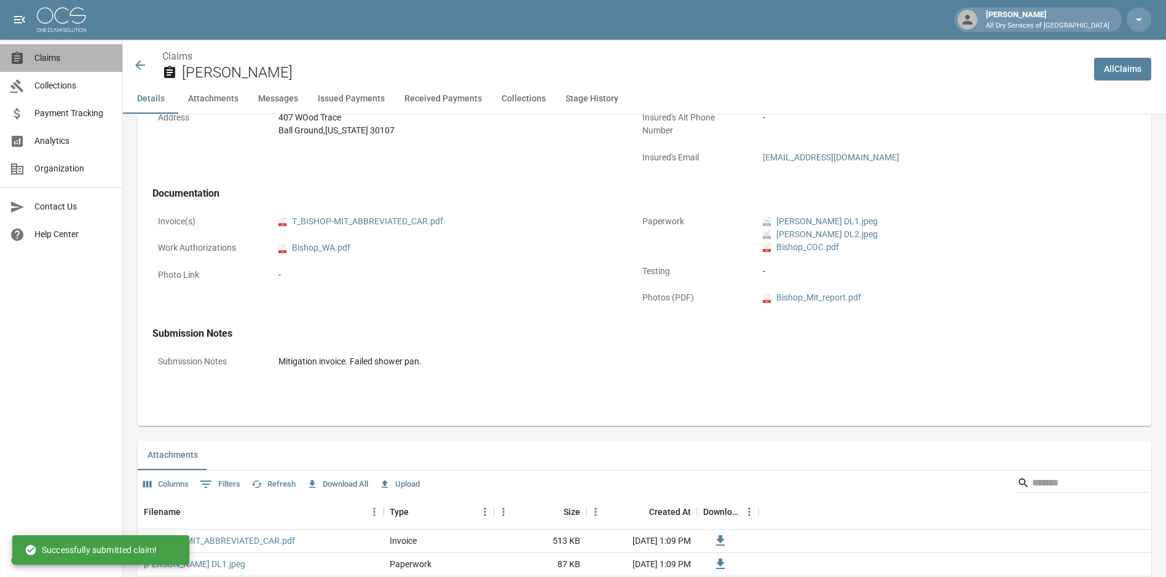 This screenshot has width=1166, height=577. Describe the element at coordinates (220, 484) in the screenshot. I see `button: Show filters` at that location.